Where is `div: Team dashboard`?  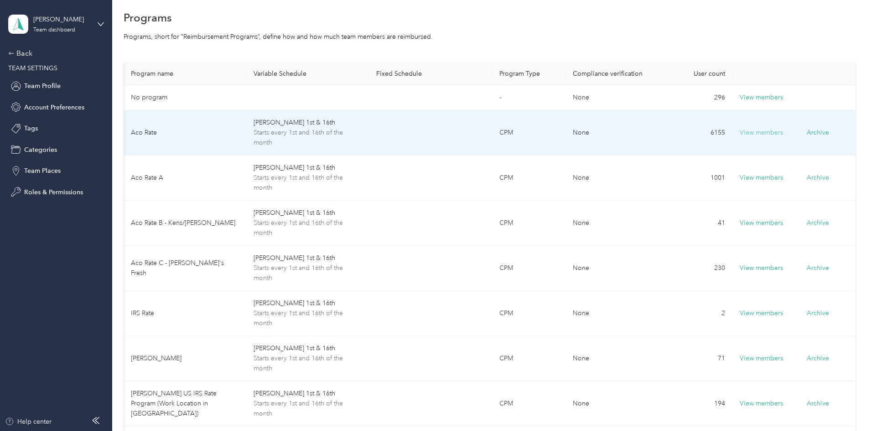 div: Team dashboard is located at coordinates (54, 30).